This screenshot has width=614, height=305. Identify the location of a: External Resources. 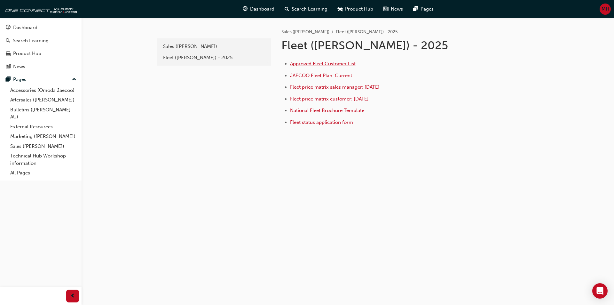
(43, 127).